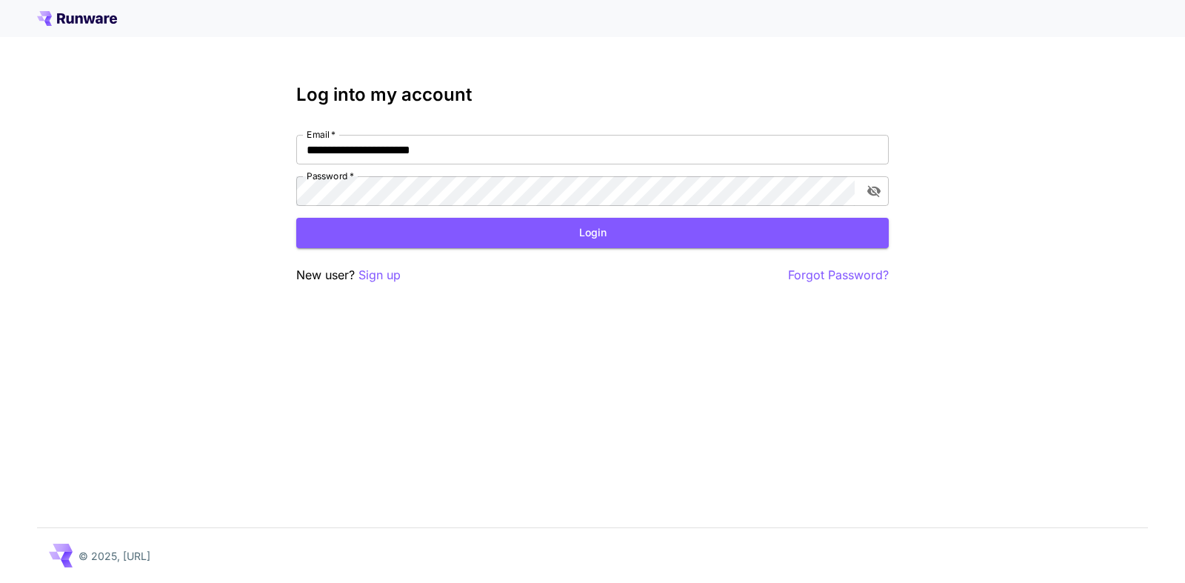  I want to click on button: Login, so click(592, 232).